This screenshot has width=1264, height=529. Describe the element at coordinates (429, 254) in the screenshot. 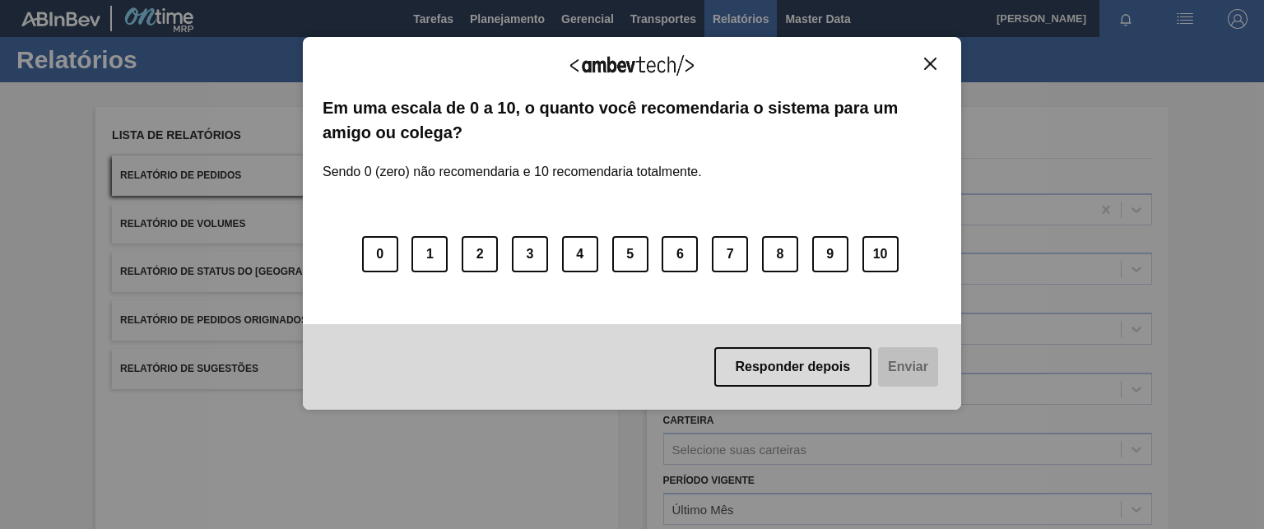

I see `button: 1` at that location.